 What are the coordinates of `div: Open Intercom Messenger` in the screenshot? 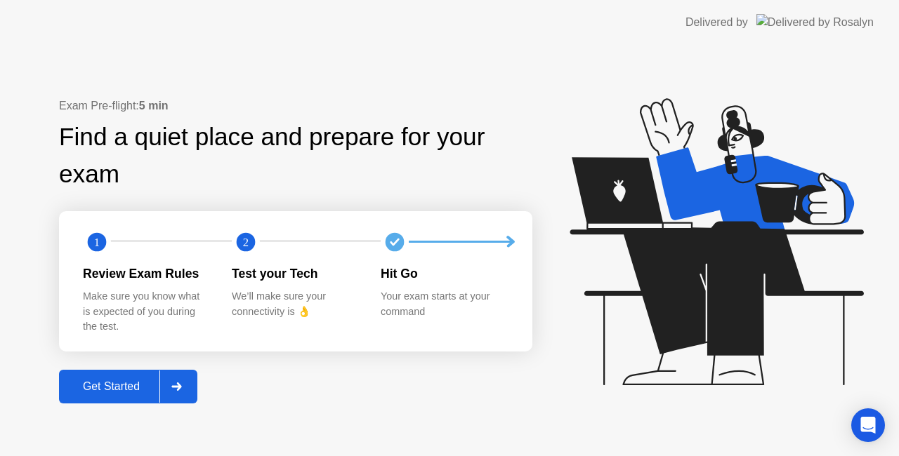 It's located at (868, 425).